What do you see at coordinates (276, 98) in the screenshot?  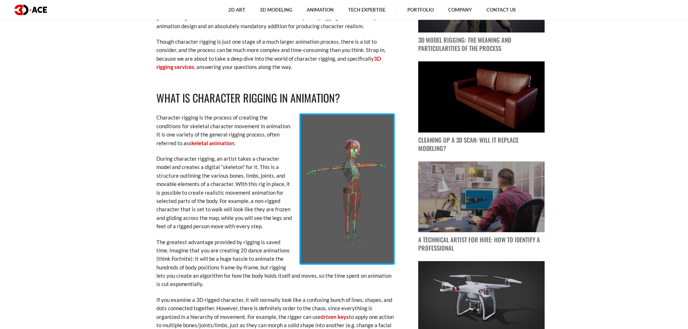 I see `h2: What is Character Rigging in Animation?` at bounding box center [276, 98].